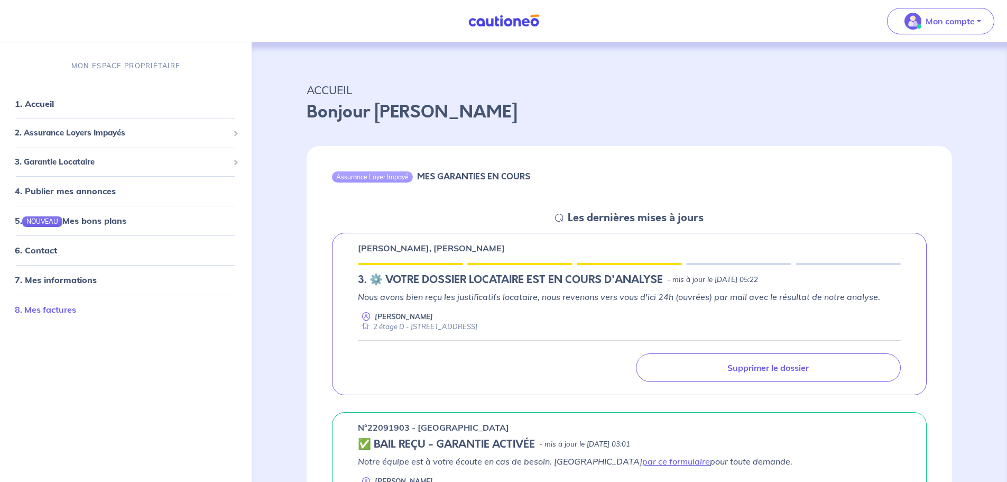  What do you see at coordinates (45, 309) in the screenshot?
I see `a: 8. Mes factures` at bounding box center [45, 309].